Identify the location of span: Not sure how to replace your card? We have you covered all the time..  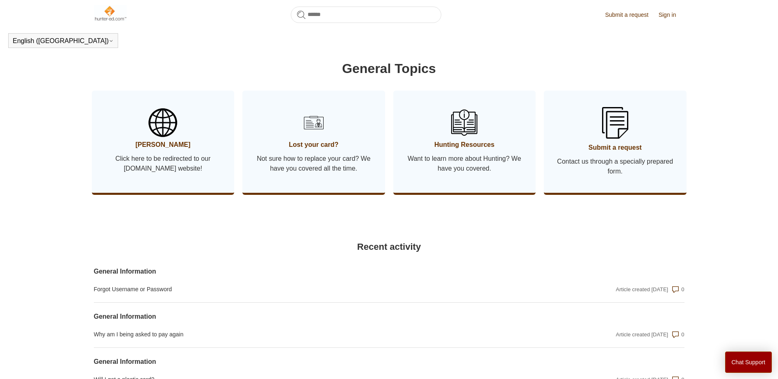
(314, 164).